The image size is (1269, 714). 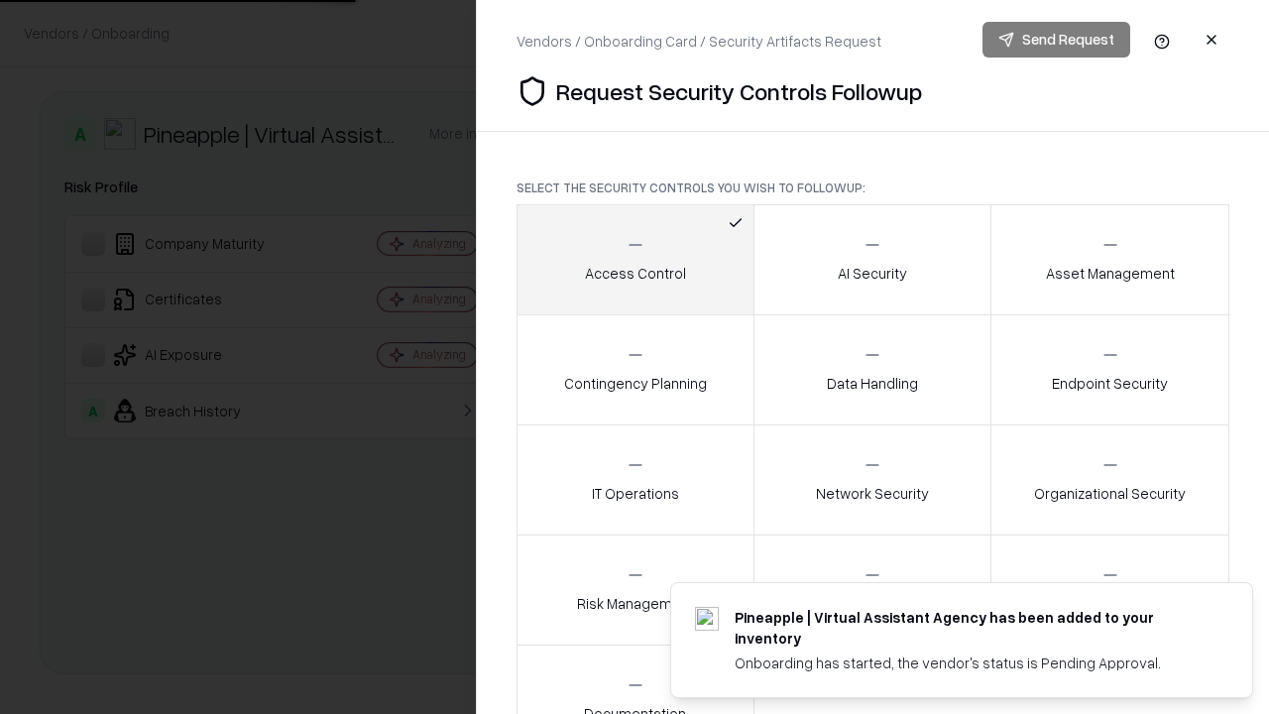 I want to click on button: AI Security, so click(x=872, y=260).